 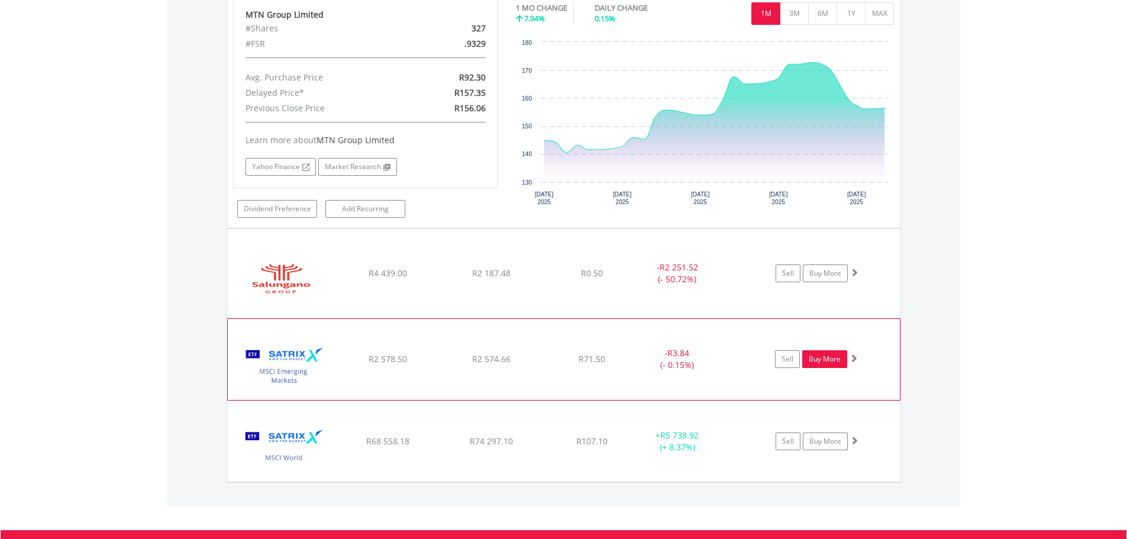 I want to click on span: R157.35, so click(x=470, y=92).